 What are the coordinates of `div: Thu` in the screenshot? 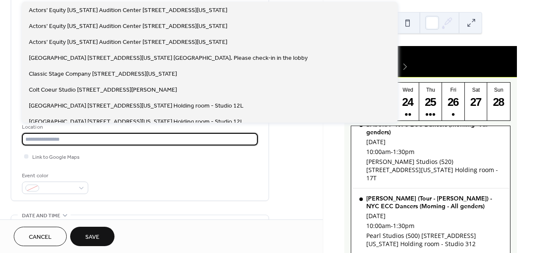 It's located at (431, 90).